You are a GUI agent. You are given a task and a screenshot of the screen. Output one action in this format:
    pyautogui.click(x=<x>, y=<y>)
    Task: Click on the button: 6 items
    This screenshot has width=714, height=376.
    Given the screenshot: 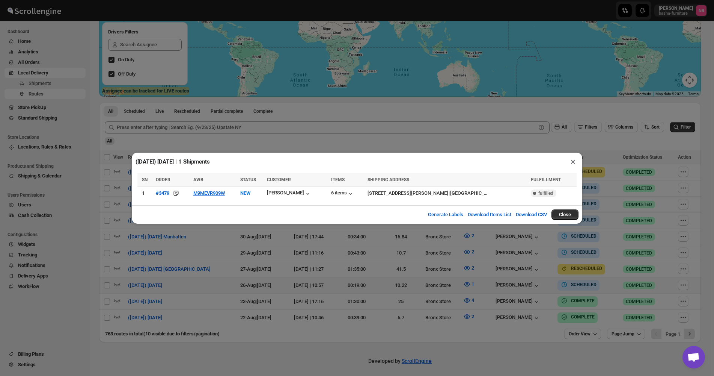 What is the action you would take?
    pyautogui.click(x=343, y=193)
    